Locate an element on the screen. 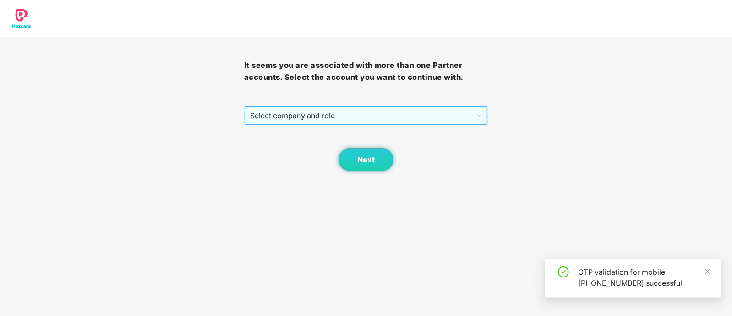  span: check-circle is located at coordinates (563, 272).